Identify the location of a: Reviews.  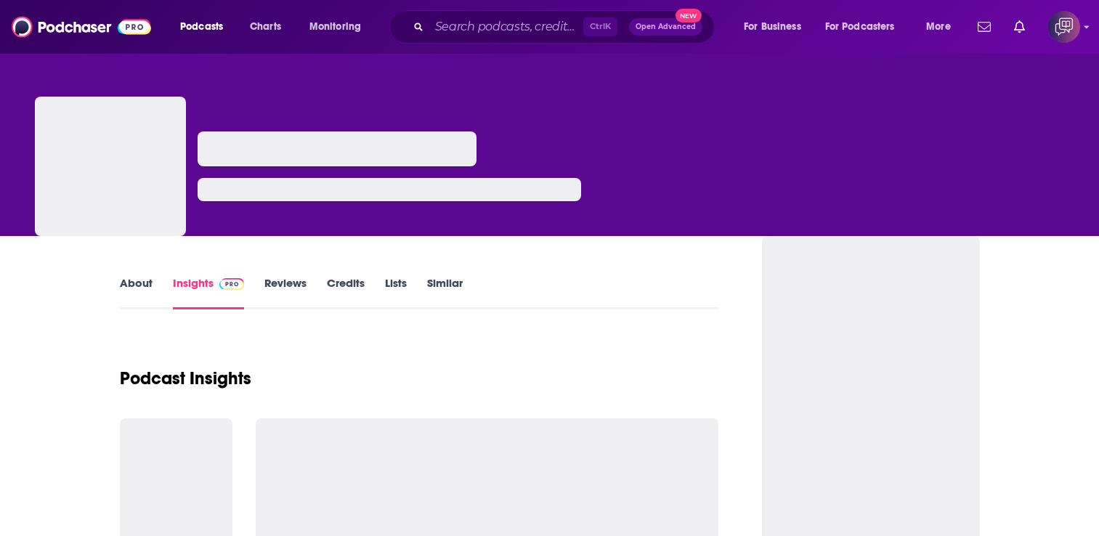
(285, 293).